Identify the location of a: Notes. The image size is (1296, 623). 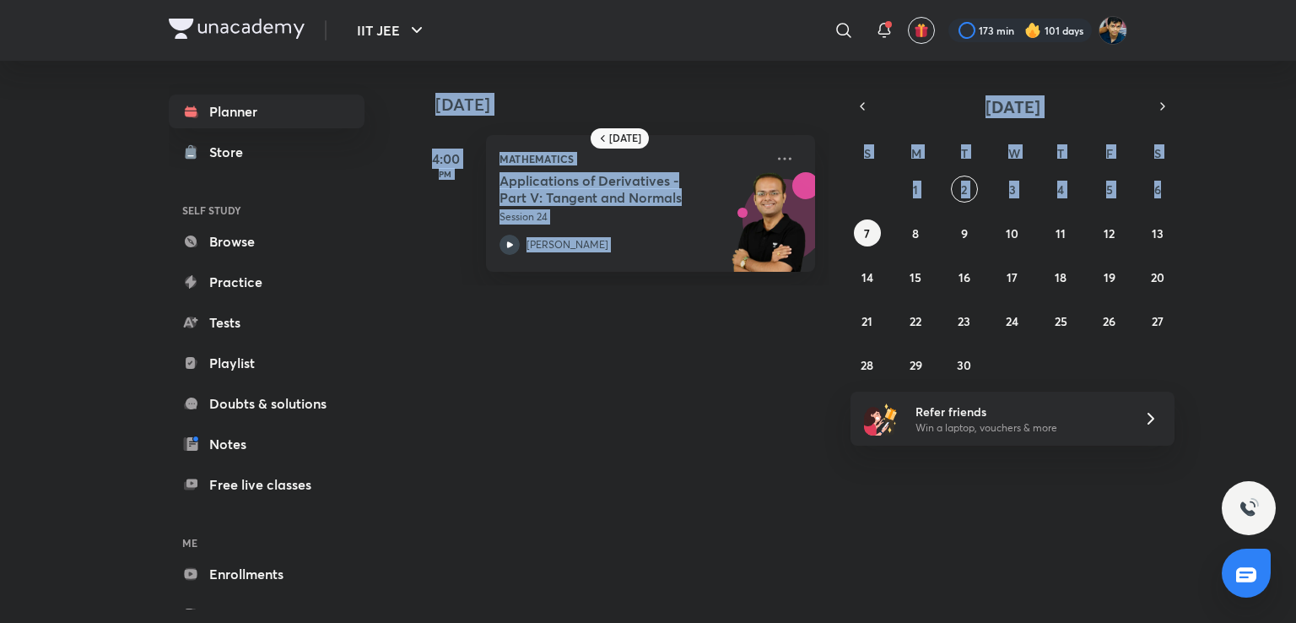
(267, 444).